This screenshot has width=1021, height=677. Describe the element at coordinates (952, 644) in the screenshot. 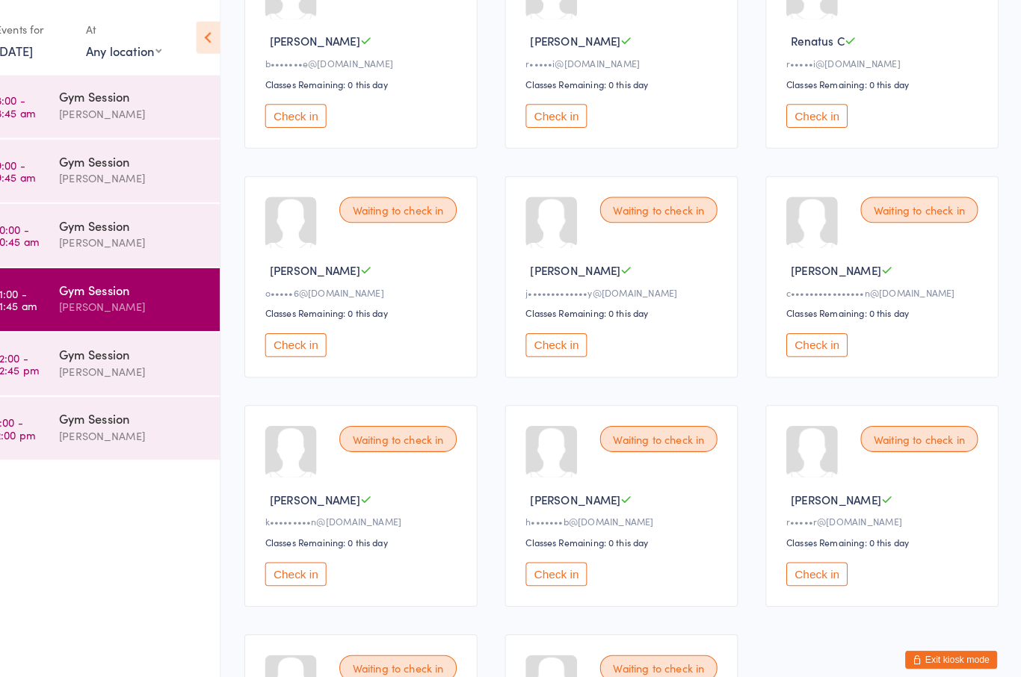

I see `button: Exit kiosk mode` at that location.